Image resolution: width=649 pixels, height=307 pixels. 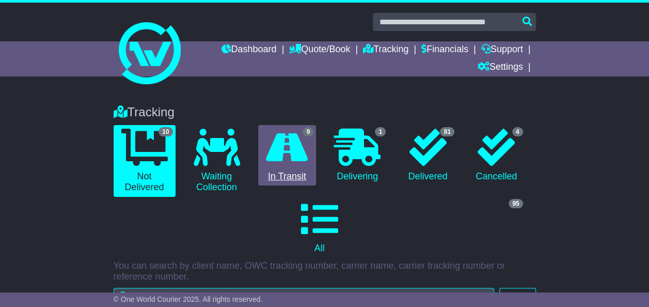 What do you see at coordinates (357, 155) in the screenshot?
I see `a: 1 Delivering` at bounding box center [357, 155].